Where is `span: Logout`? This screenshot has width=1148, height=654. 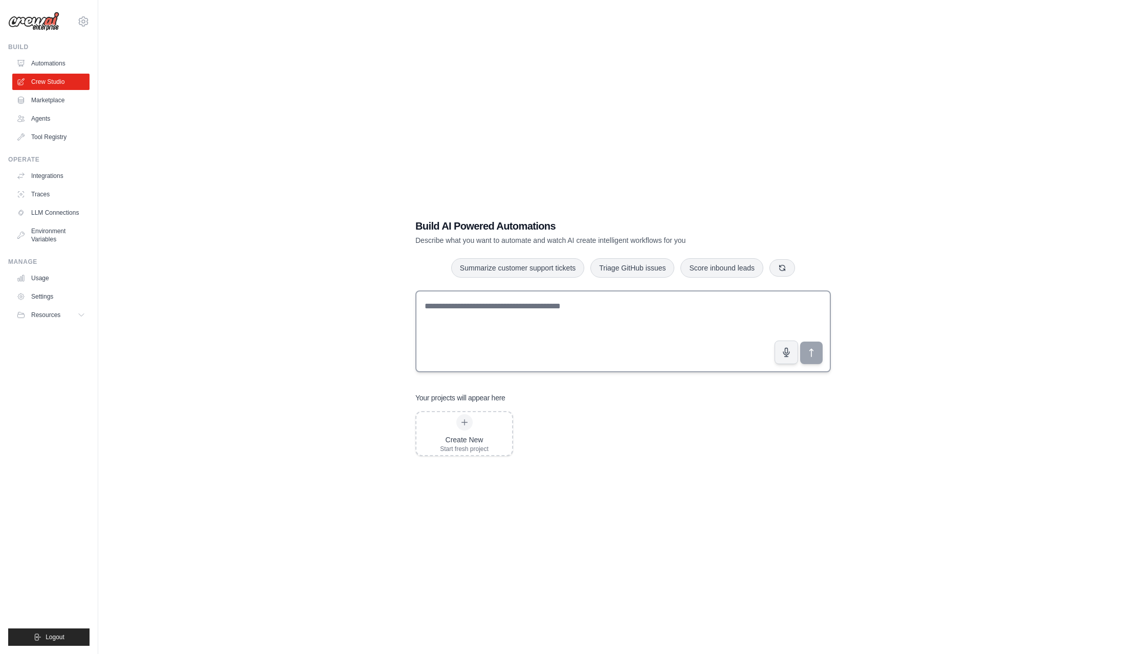
span: Logout is located at coordinates (55, 637).